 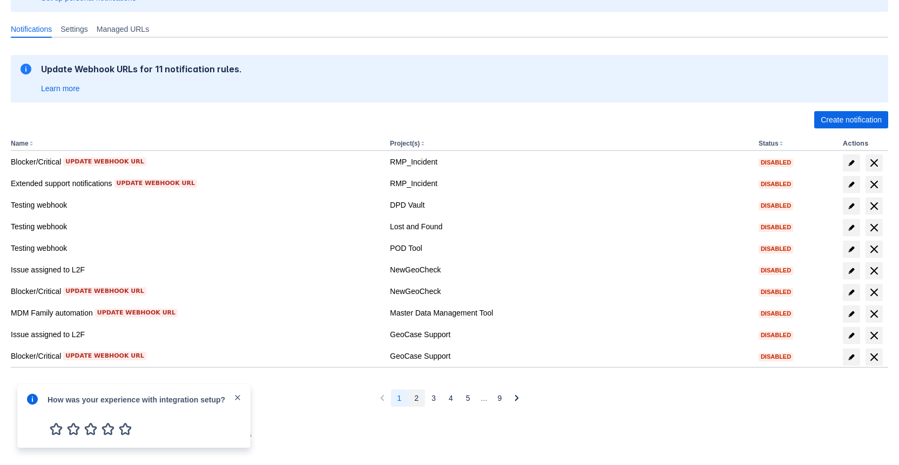 What do you see at coordinates (31, 29) in the screenshot?
I see `span: Notifications` at bounding box center [31, 29].